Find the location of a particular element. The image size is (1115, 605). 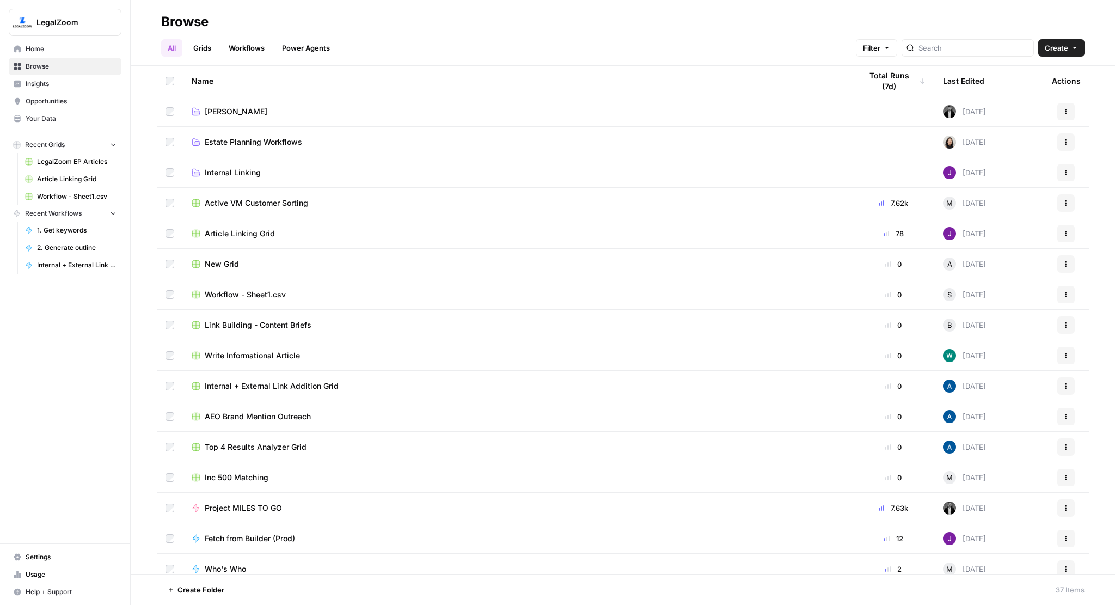

a: Home is located at coordinates (65, 49).